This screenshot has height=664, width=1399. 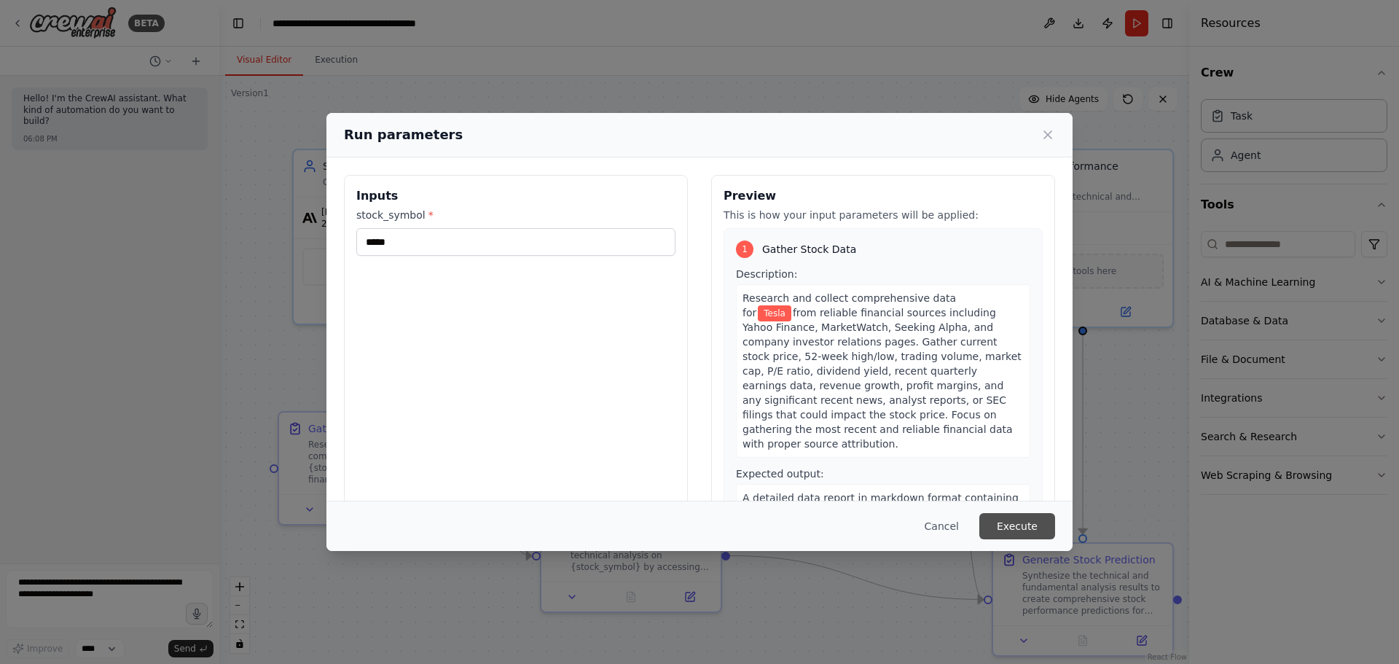 What do you see at coordinates (1017, 526) in the screenshot?
I see `button: Execute` at bounding box center [1017, 526].